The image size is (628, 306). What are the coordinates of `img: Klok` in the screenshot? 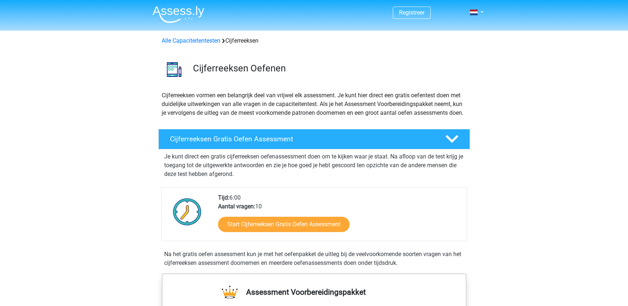 It's located at (187, 212).